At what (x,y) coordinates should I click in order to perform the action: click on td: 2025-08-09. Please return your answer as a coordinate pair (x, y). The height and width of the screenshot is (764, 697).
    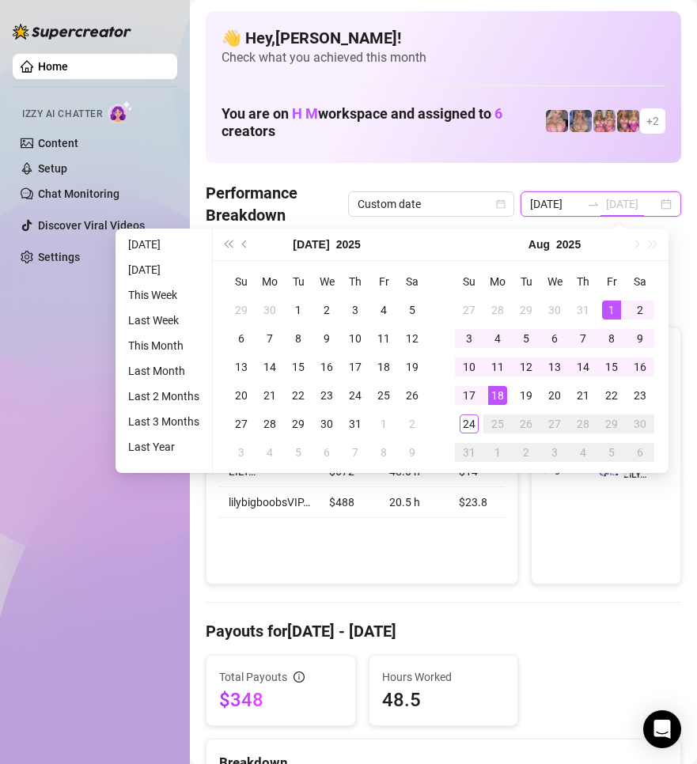
    Looking at the image, I should click on (640, 339).